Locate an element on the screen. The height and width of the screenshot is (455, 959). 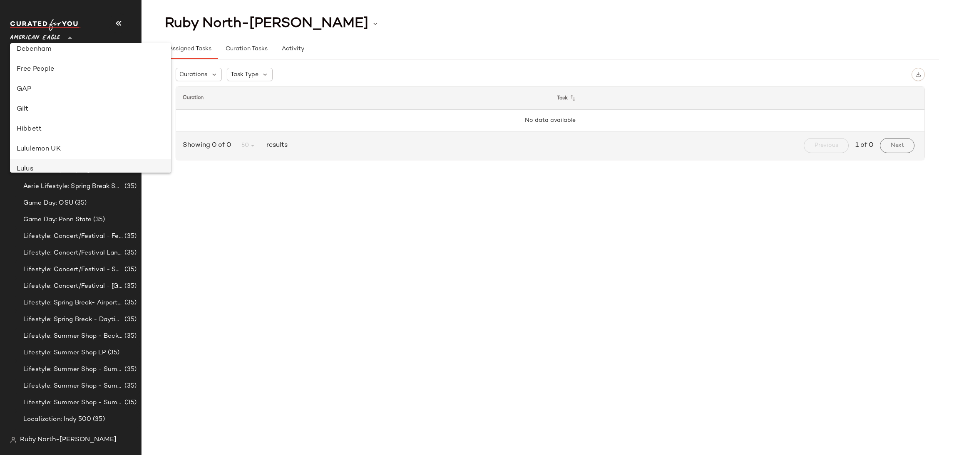
span: Showing 0 of 0 is located at coordinates (208, 146).